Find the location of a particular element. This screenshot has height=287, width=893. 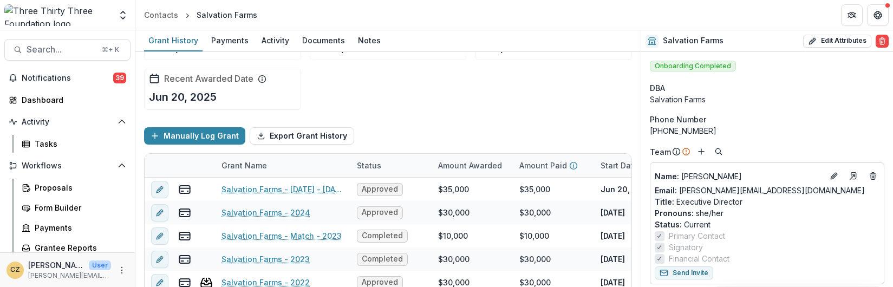

button: Partners is located at coordinates (852, 15).